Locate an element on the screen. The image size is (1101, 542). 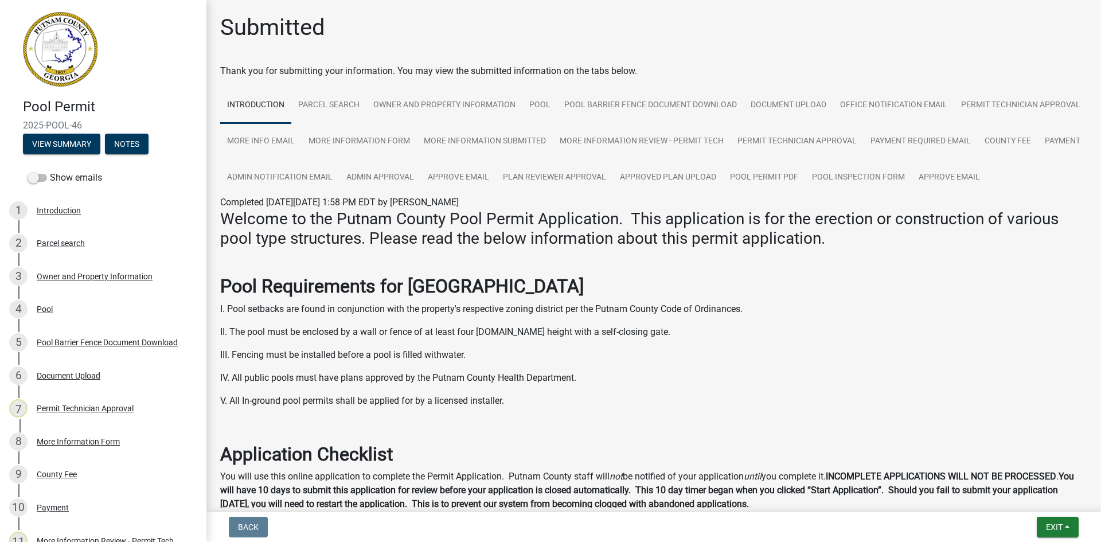
a: More Information Review - Permit Tech is located at coordinates (642, 142).